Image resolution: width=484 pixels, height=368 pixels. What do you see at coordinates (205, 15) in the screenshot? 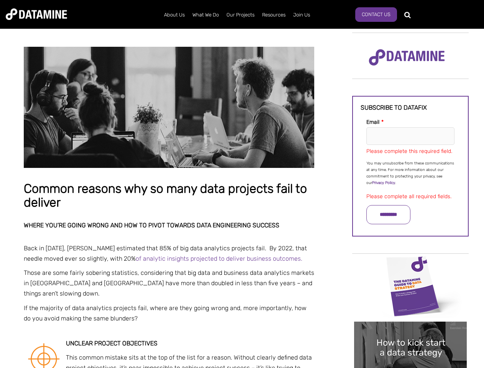
I see `a: What We Do` at bounding box center [205, 15].